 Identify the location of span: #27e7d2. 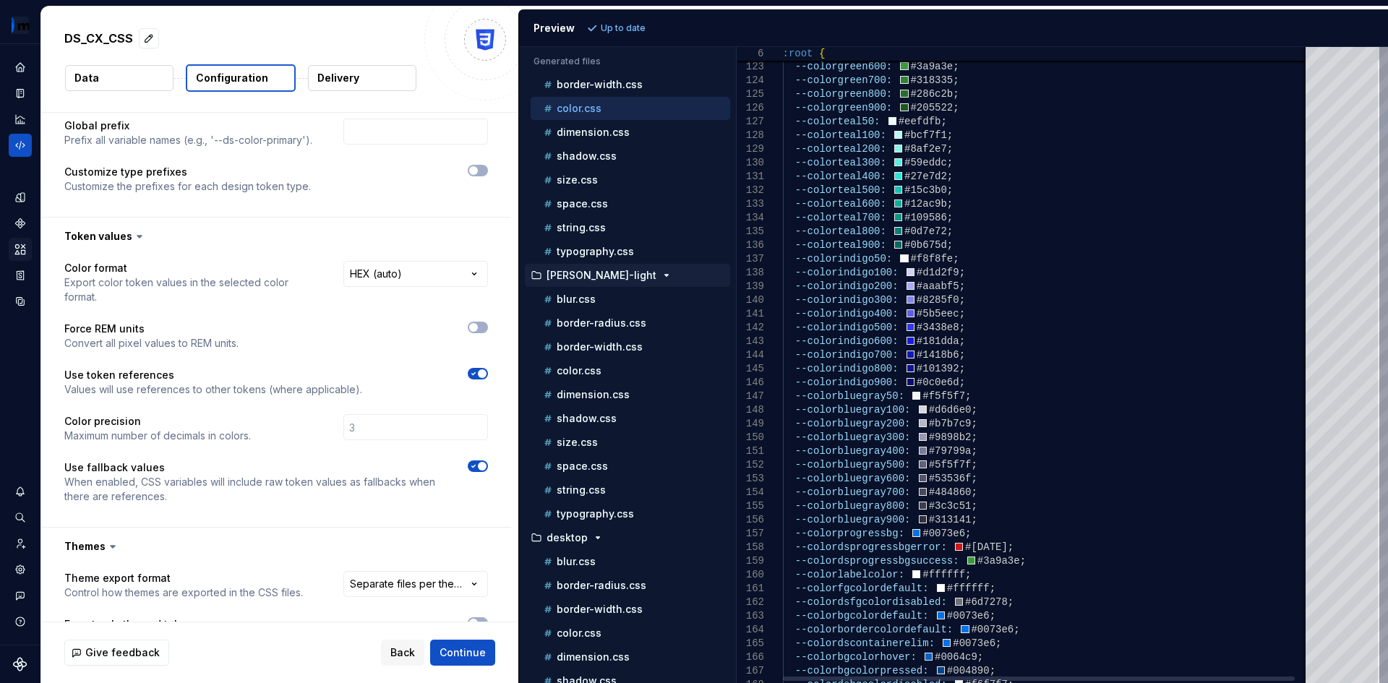
(925, 176).